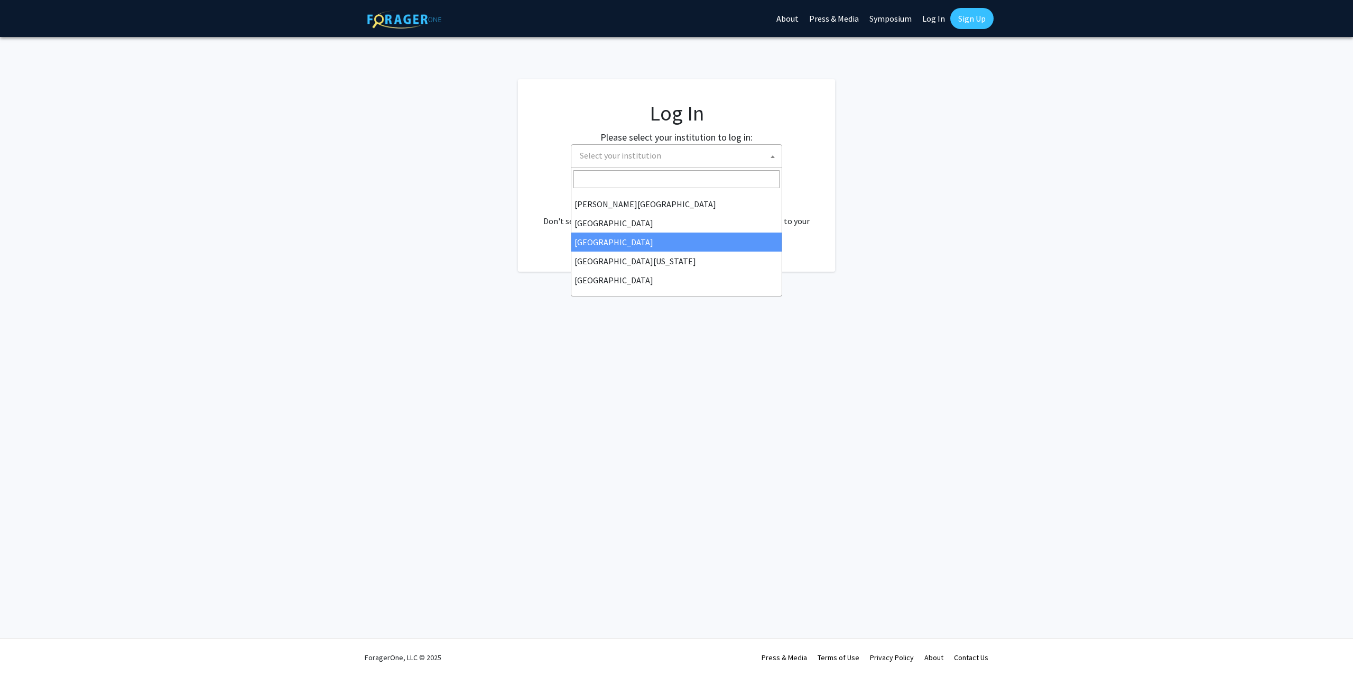  What do you see at coordinates (972, 18) in the screenshot?
I see `a: Sign Up` at bounding box center [972, 18].